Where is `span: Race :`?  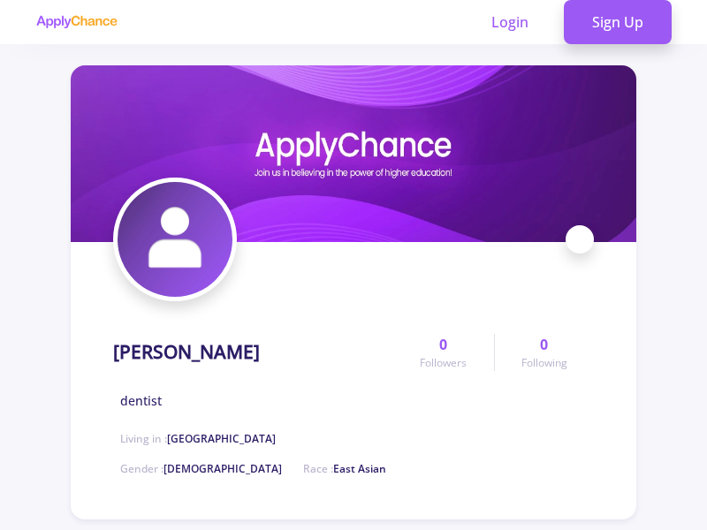
span: Race : is located at coordinates (345, 468).